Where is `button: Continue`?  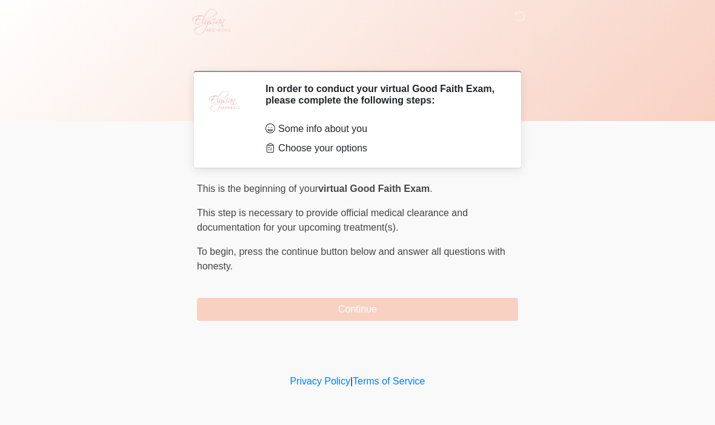 button: Continue is located at coordinates (357, 309).